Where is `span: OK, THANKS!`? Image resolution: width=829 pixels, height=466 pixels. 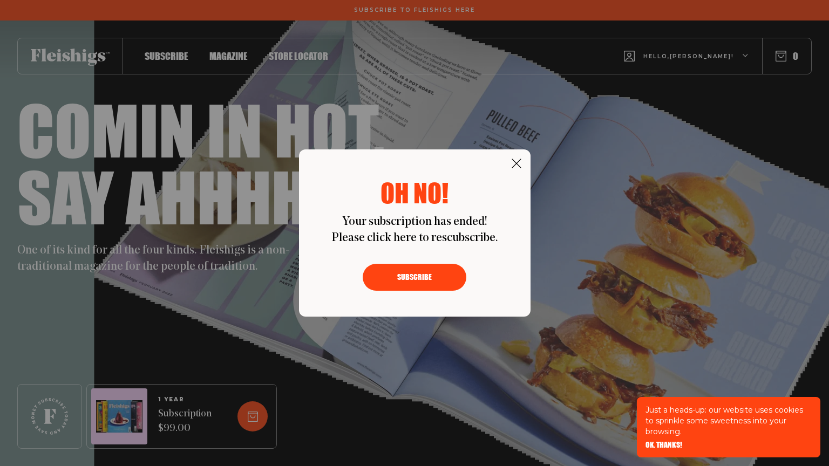 span: OK, THANKS! is located at coordinates (664, 445).